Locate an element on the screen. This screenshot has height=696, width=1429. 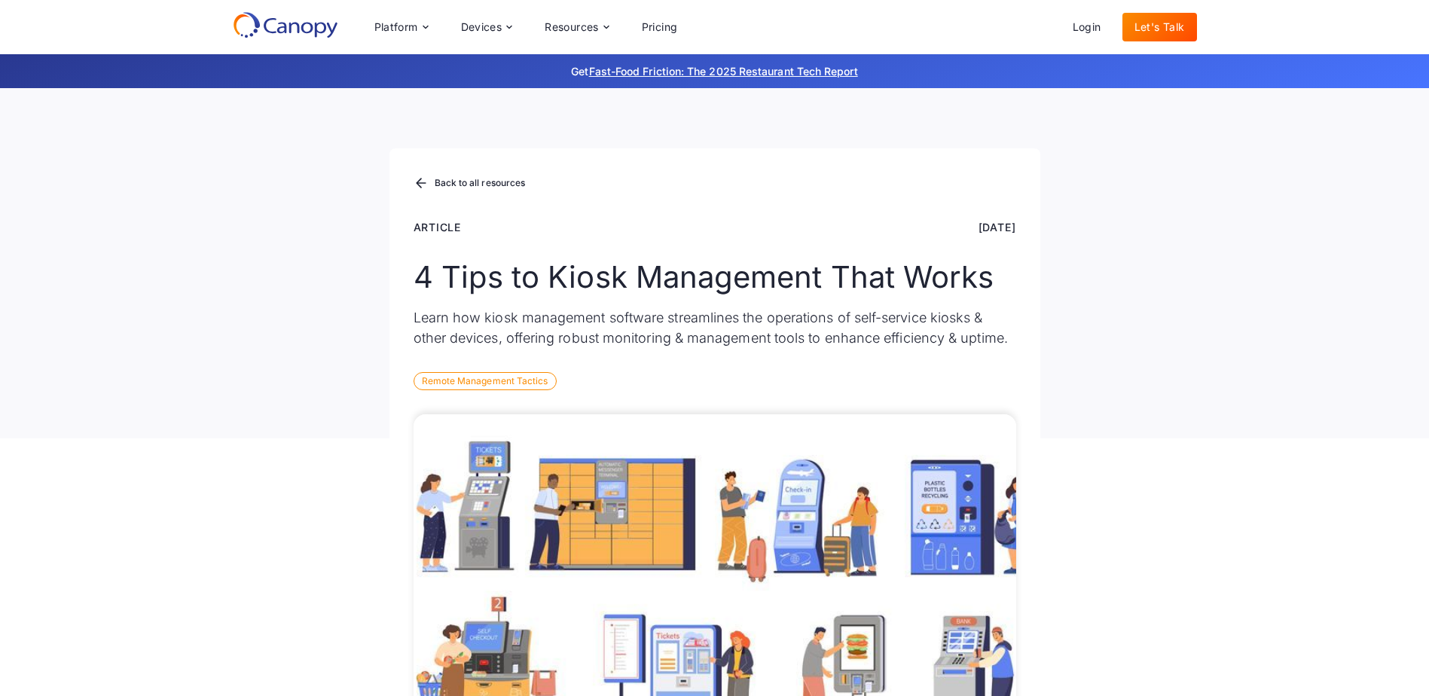
p: Get is located at coordinates (715, 71).